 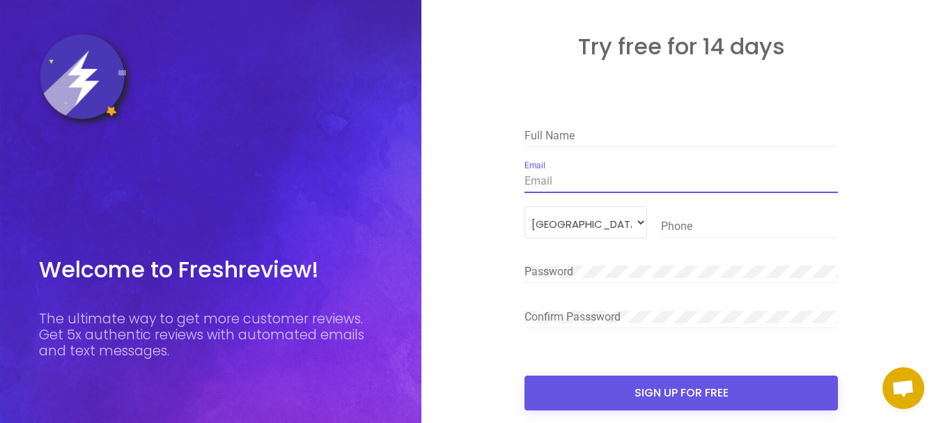 What do you see at coordinates (749, 226) in the screenshot?
I see `input: (201) 555-0123` at bounding box center [749, 226].